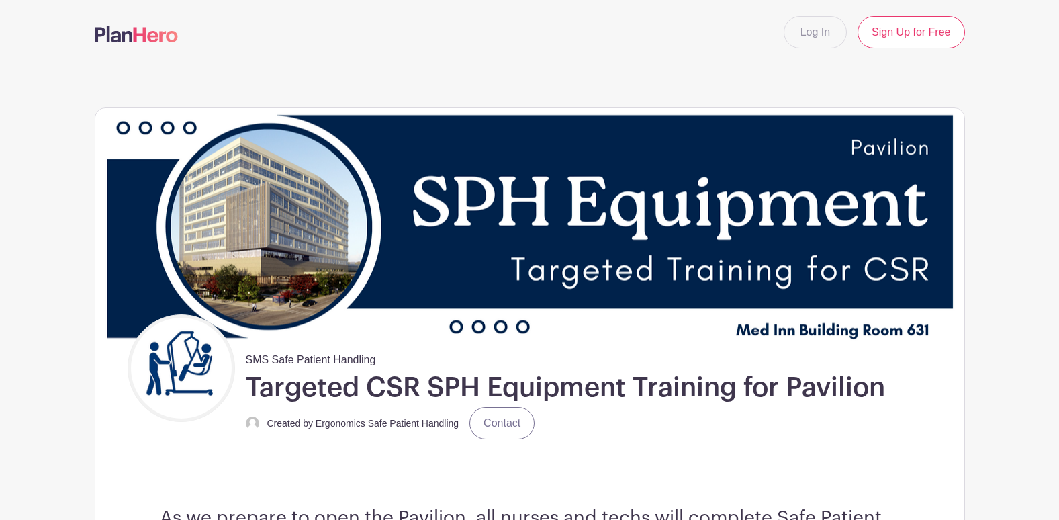  I want to click on a: Contact, so click(502, 423).